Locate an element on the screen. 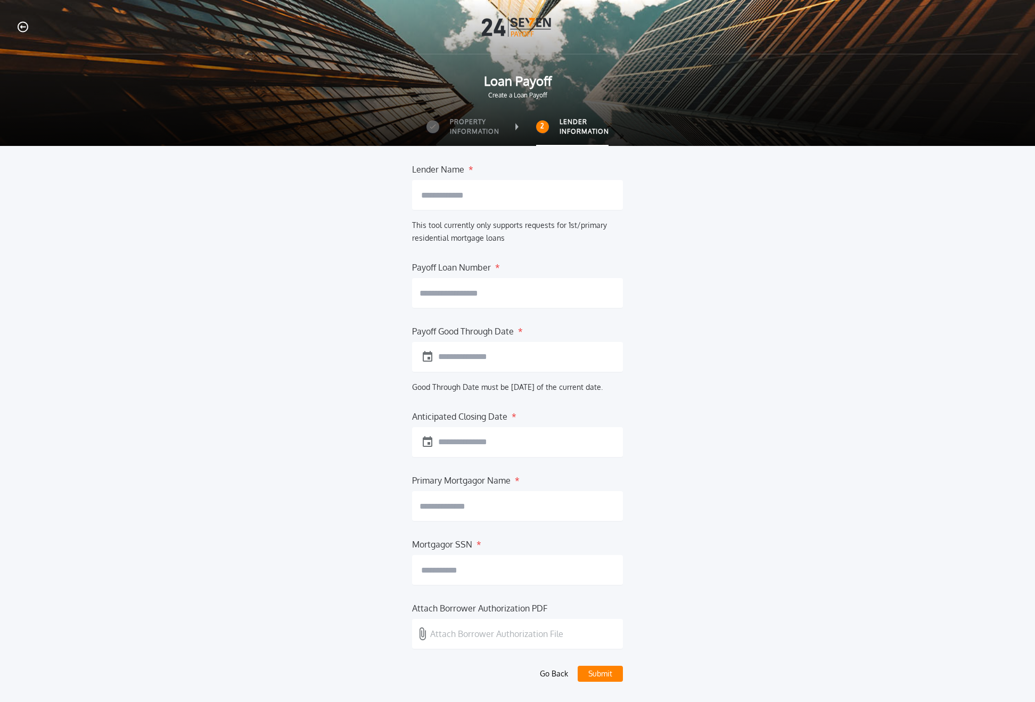 This screenshot has width=1035, height=702. label: Lender Information is located at coordinates (584, 127).